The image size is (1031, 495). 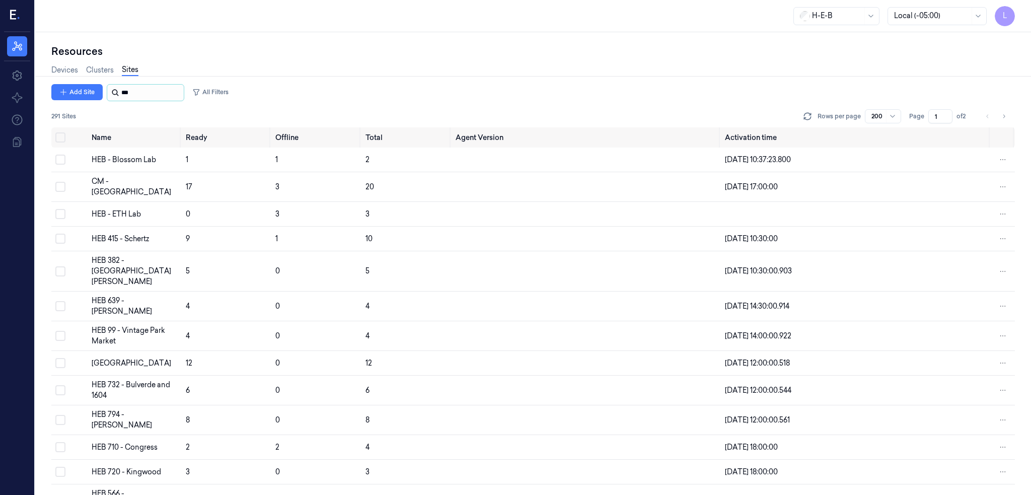 What do you see at coordinates (995, 116) in the screenshot?
I see `nav: pagination` at bounding box center [995, 116].